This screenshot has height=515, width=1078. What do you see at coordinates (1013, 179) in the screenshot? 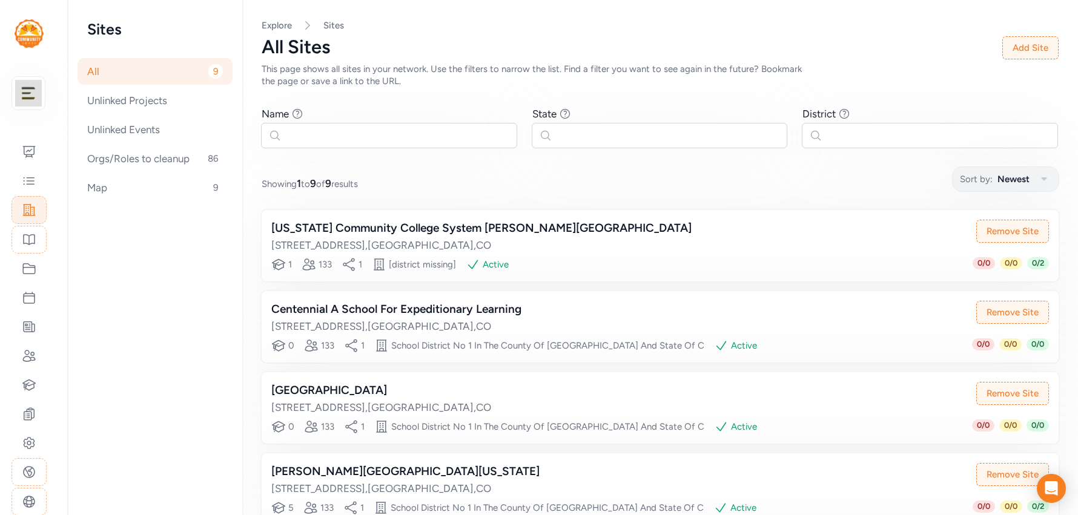
I see `span: Newest` at bounding box center [1013, 179].